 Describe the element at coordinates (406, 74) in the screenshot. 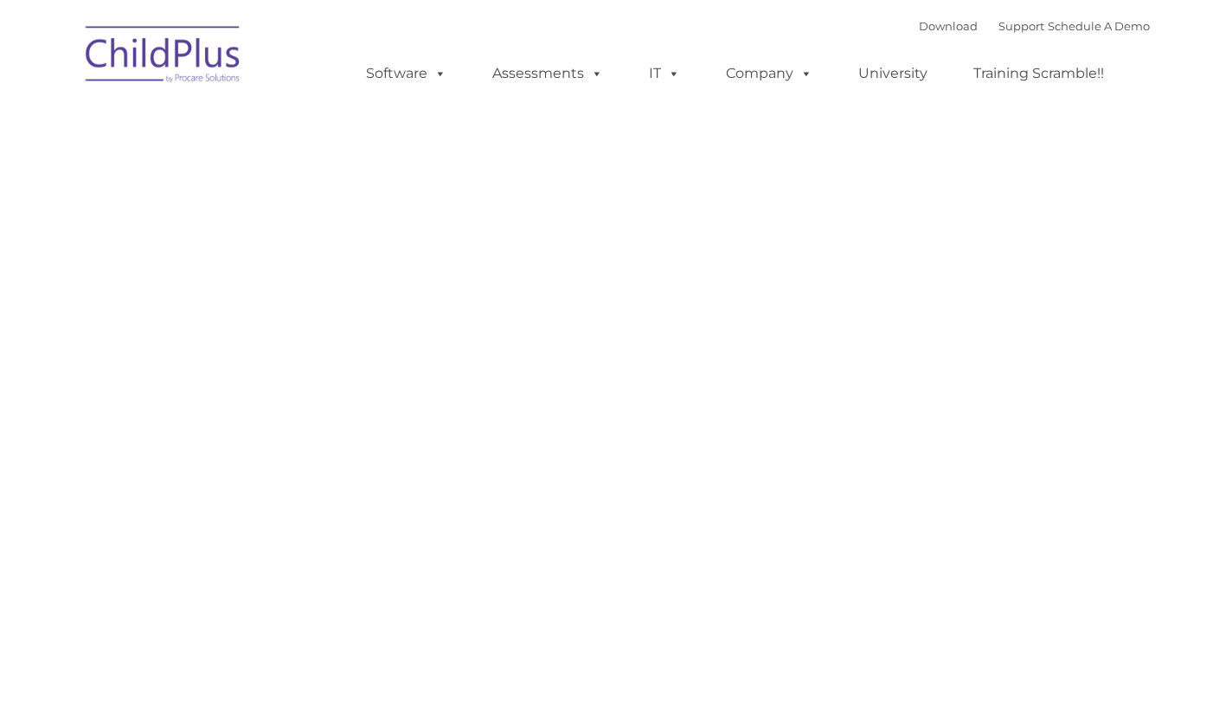

I see `a: Software` at that location.